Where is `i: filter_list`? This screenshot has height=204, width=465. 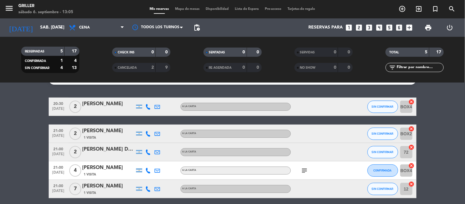 i: filter_list is located at coordinates (393, 67).